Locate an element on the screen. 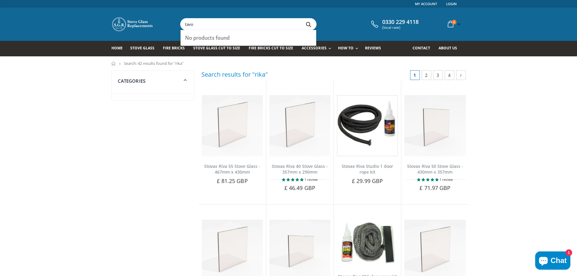 The image size is (577, 276). inbox-online-store-chat: Shopify online store chat is located at coordinates (553, 261).